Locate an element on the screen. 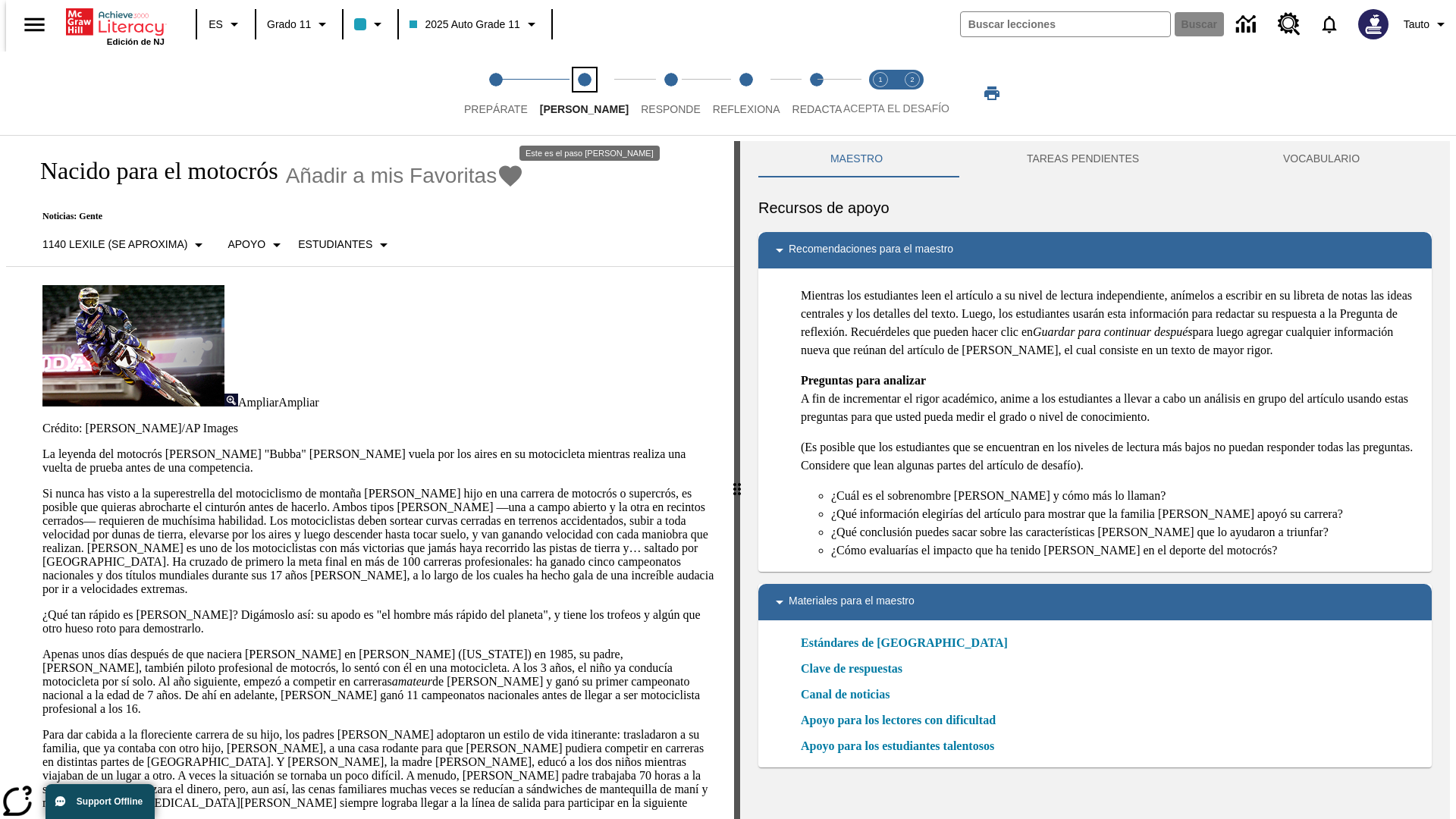  h1: Nacido para el motocrós is located at coordinates (151, 171).